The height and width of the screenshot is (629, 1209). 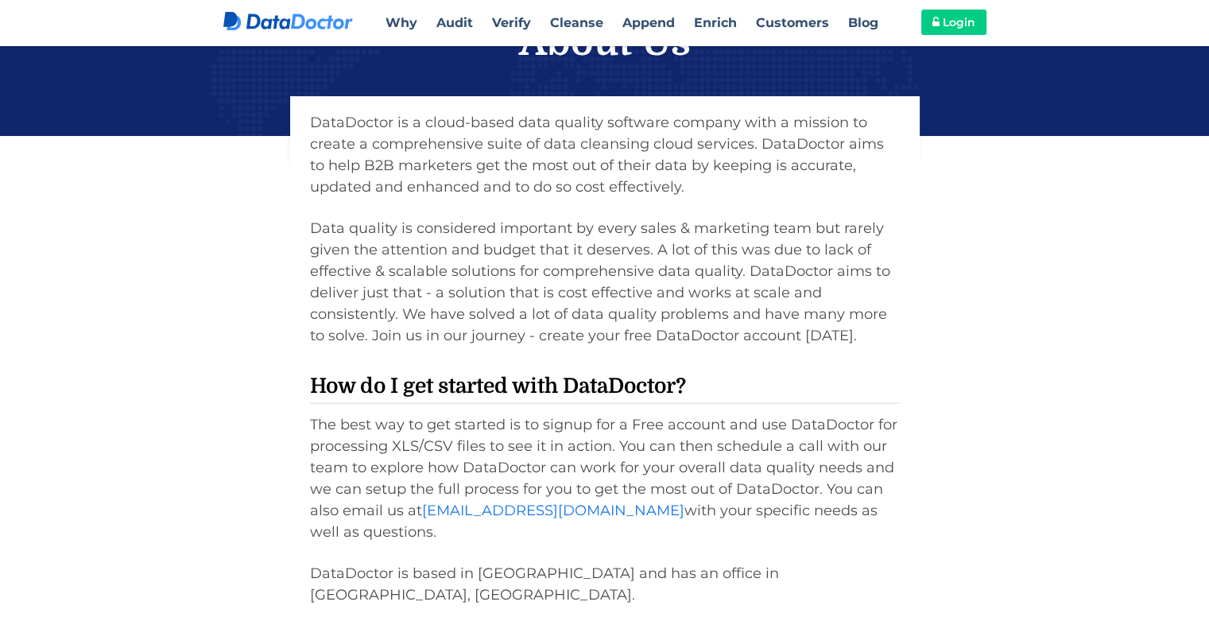 I want to click on span: Why, so click(x=401, y=22).